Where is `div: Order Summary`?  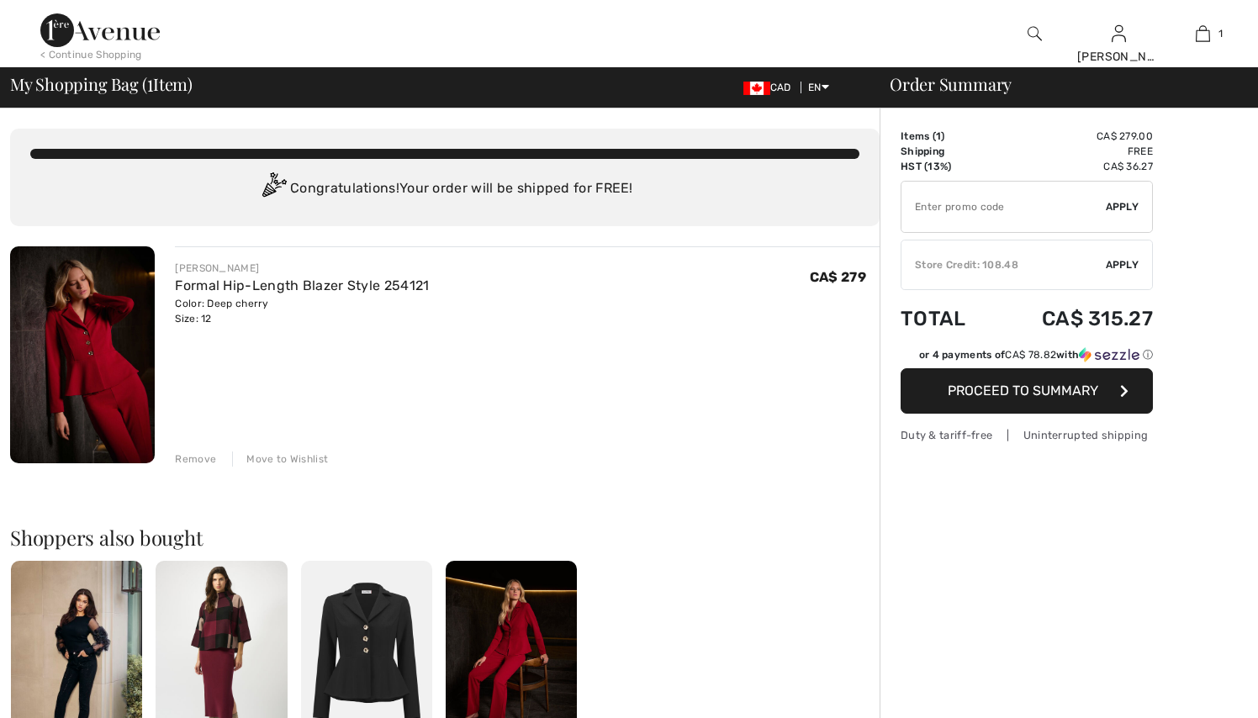
div: Order Summary is located at coordinates (1059, 84).